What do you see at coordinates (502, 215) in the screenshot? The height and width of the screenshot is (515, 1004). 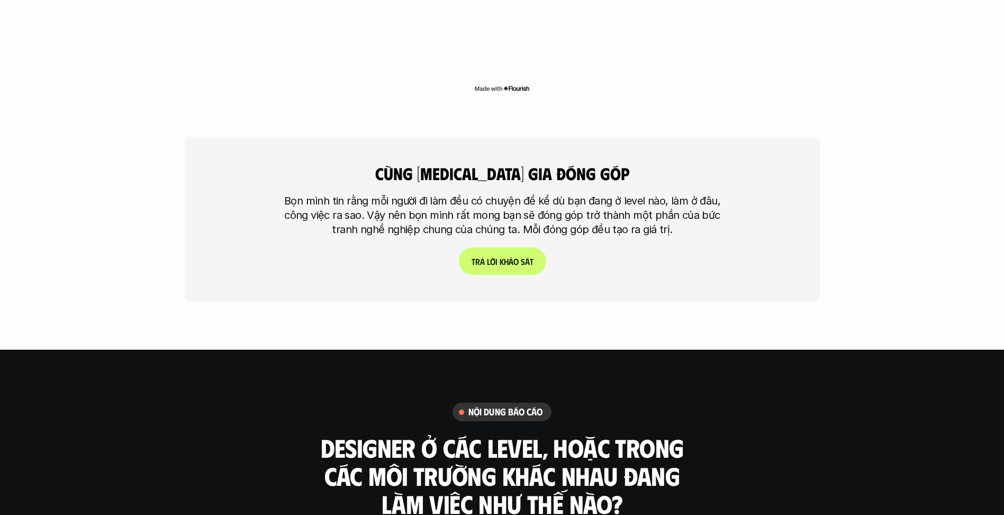 I see `p: Bọn mình tin rằng mỗi người đi làm đều có chuyện để kể dù bạn đang ở level nào, làm ở đâu, công v...` at bounding box center [502, 215].